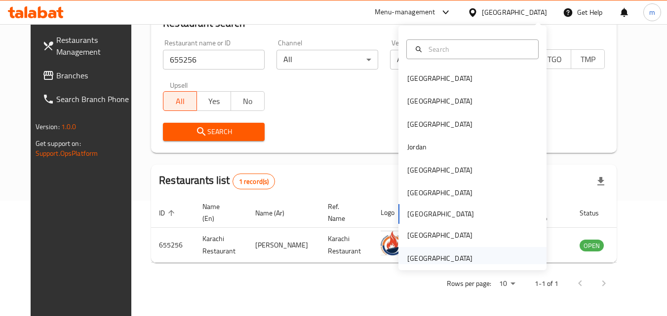 The height and width of the screenshot is (316, 667). Describe the element at coordinates (588, 59) in the screenshot. I see `span: TMP` at that location.